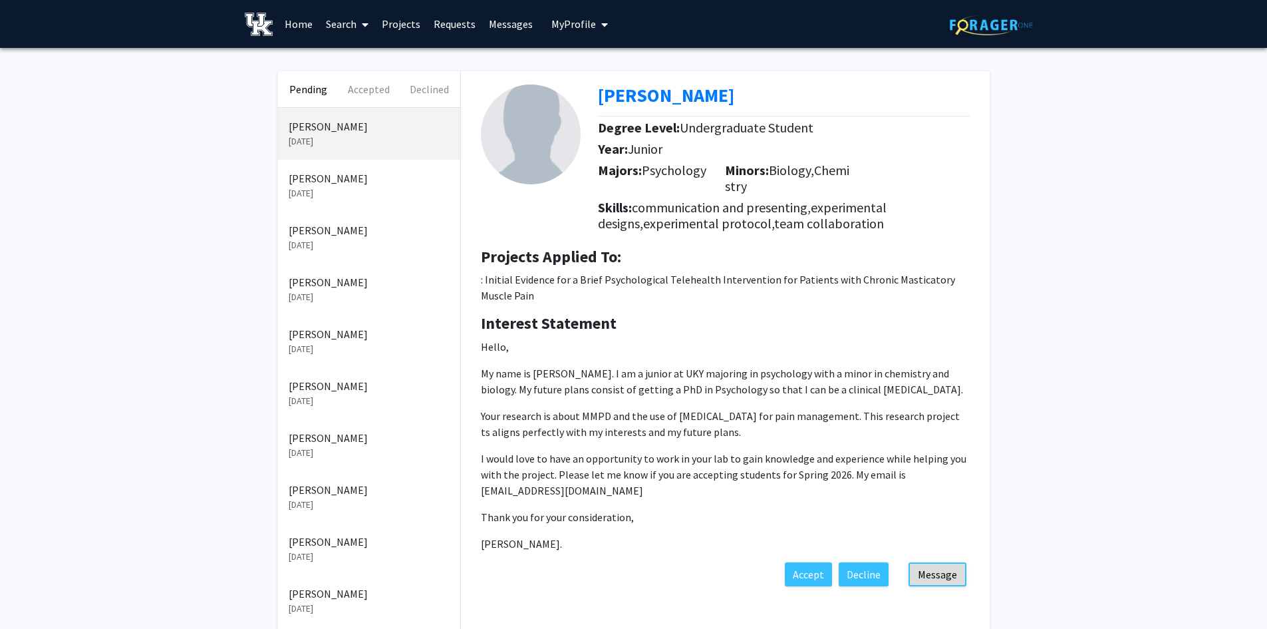 The width and height of the screenshot is (1267, 629). Describe the element at coordinates (511, 24) in the screenshot. I see `a: Messages` at that location.